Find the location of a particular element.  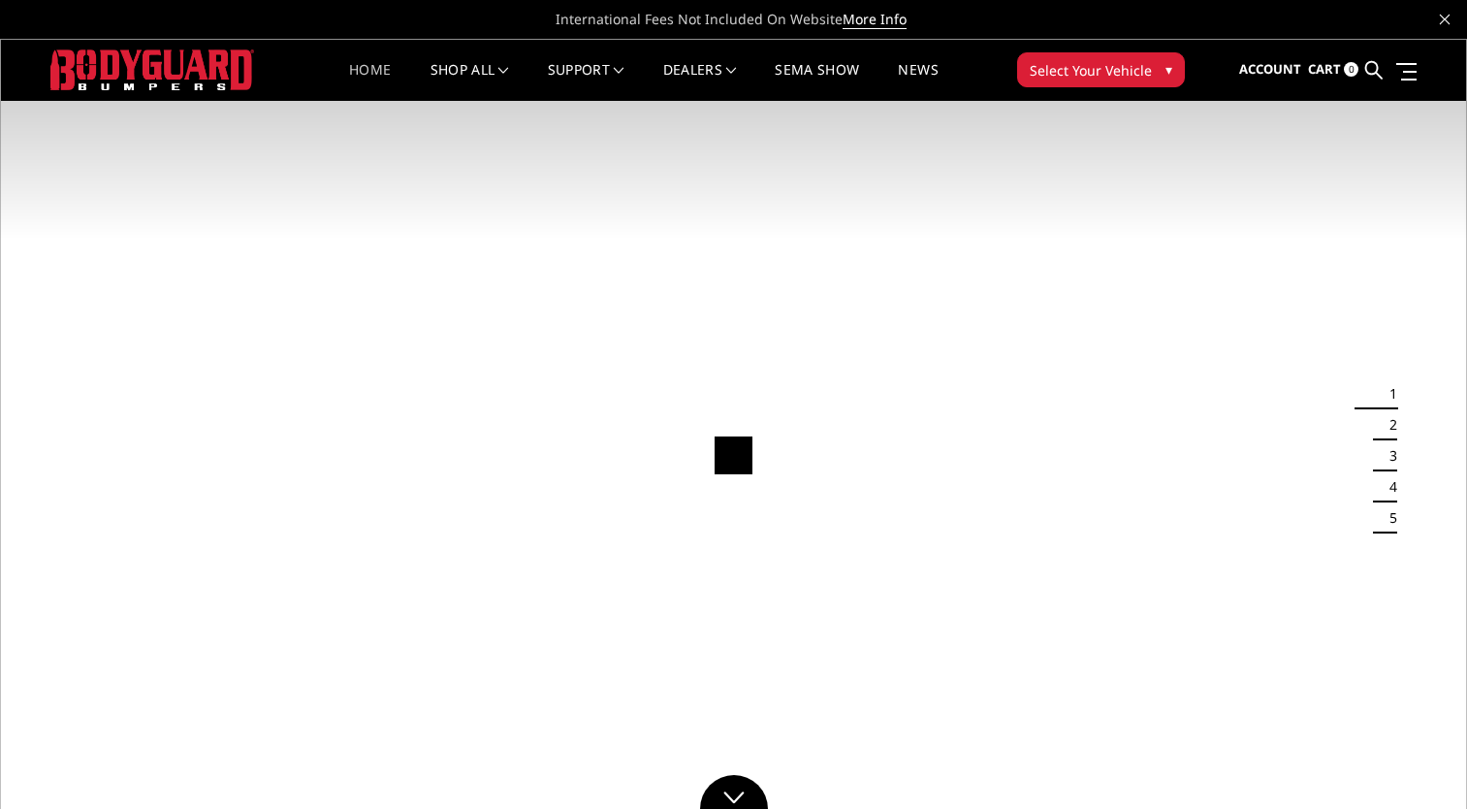

a: Click to Down is located at coordinates (734, 791).